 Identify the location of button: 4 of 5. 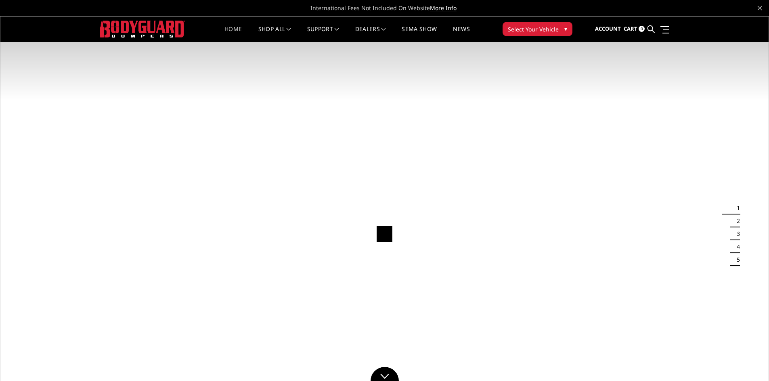
(736, 247).